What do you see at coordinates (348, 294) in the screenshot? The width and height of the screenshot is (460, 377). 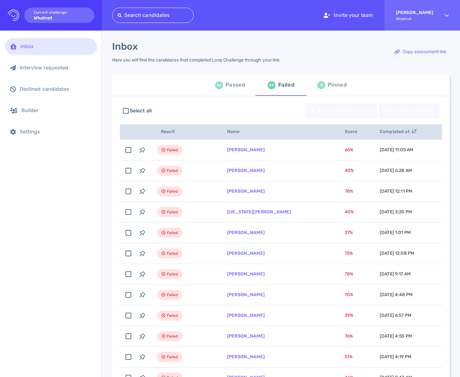 I see `span: 70 %` at bounding box center [348, 294].